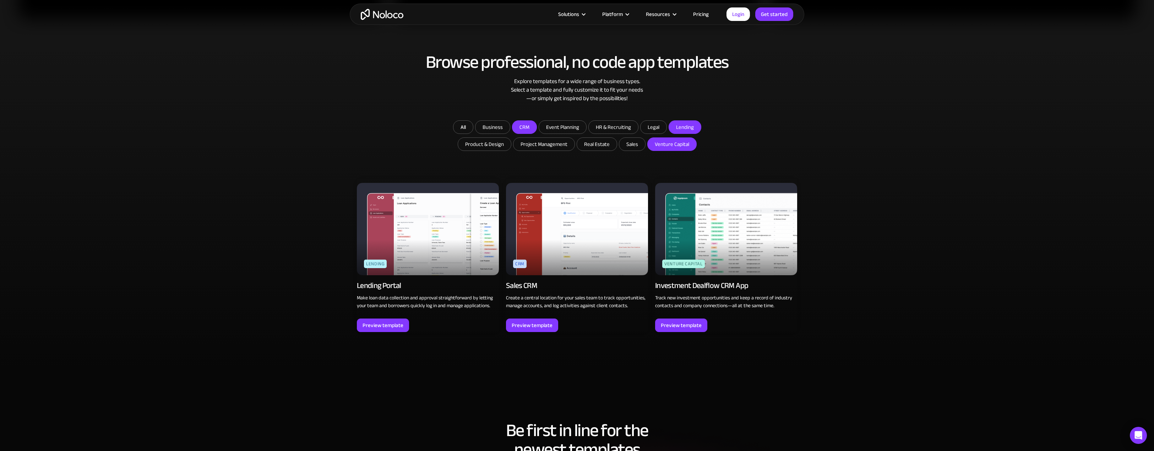  I want to click on a: All, so click(463, 127).